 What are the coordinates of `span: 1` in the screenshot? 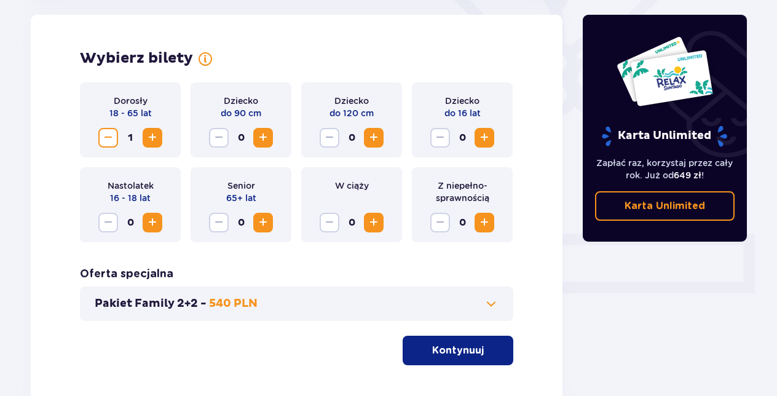 It's located at (130, 138).